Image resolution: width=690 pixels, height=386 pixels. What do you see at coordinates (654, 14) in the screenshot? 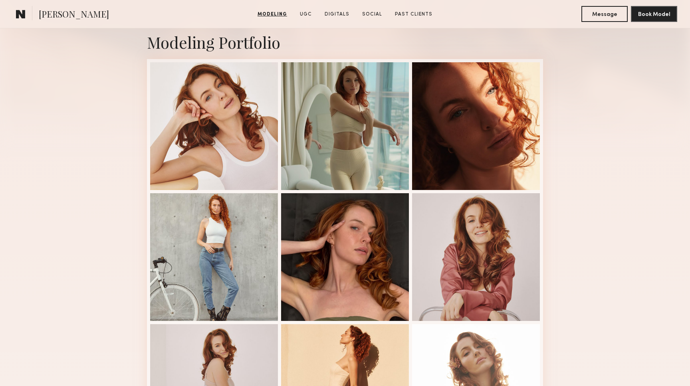
I see `button: Book Model` at bounding box center [654, 14].